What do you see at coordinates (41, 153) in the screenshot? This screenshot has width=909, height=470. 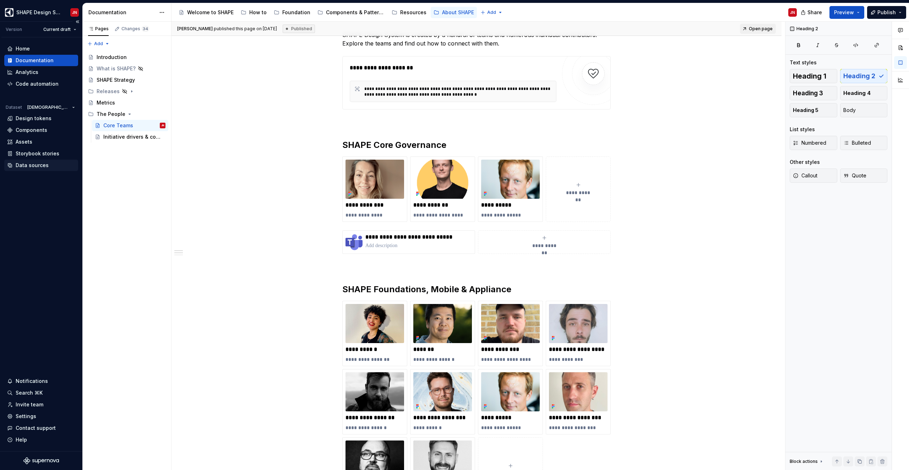 I see `a: Storybook stories` at bounding box center [41, 153].